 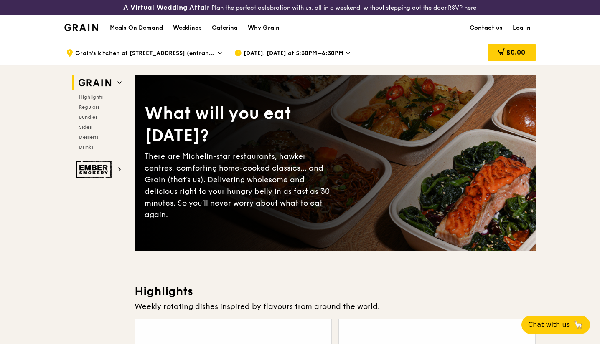 What do you see at coordinates (88, 117) in the screenshot?
I see `span: Bundles` at bounding box center [88, 117].